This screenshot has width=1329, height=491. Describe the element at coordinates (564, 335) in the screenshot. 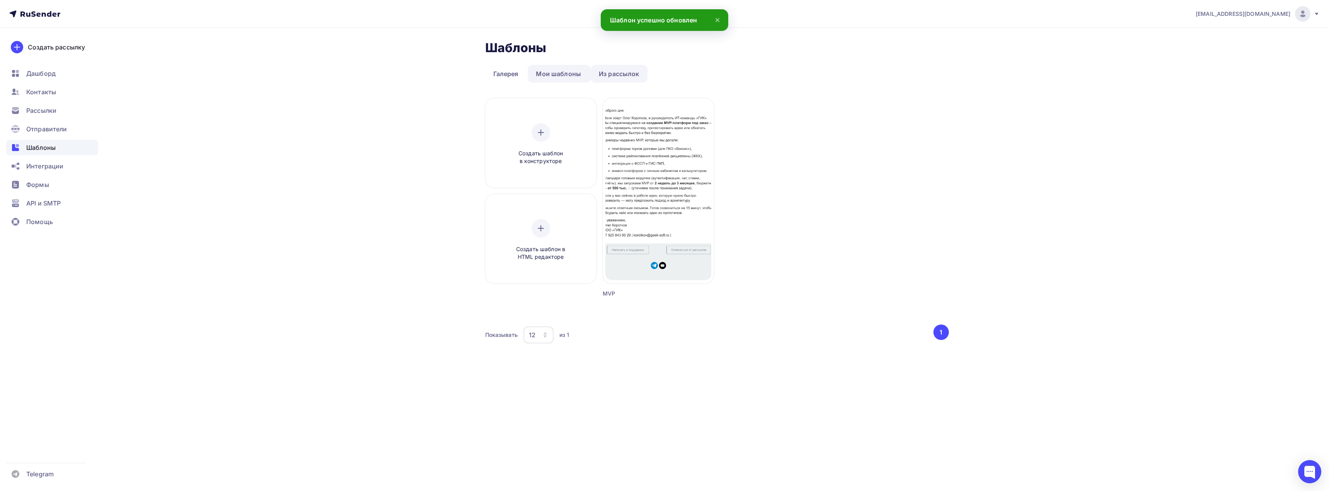

I see `div: из 1` at that location.